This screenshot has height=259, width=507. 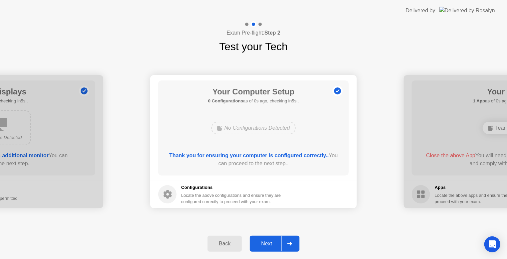 What do you see at coordinates (266, 244) in the screenshot?
I see `div: Next` at bounding box center [266, 244].